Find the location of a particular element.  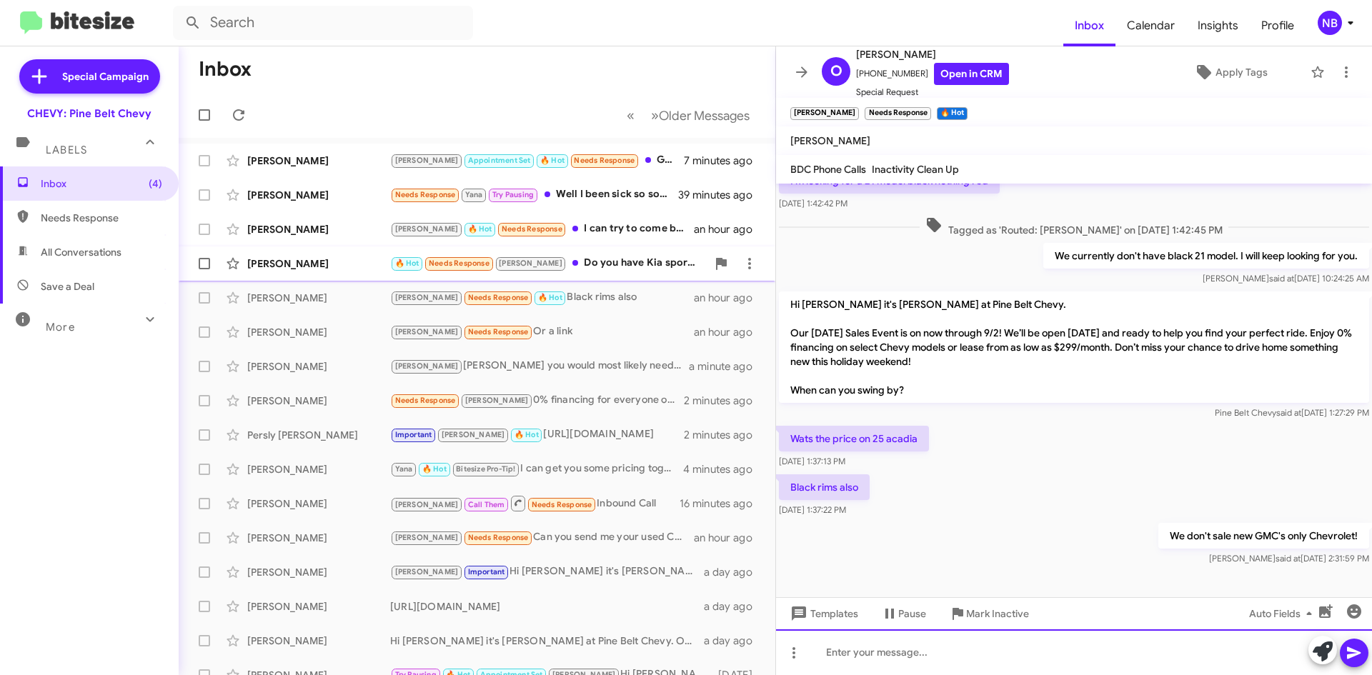

a: Calendar is located at coordinates (1150, 26).